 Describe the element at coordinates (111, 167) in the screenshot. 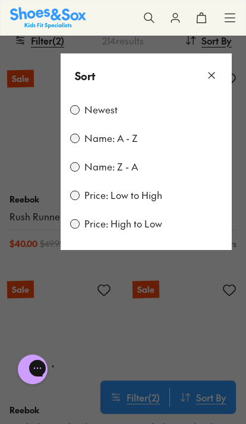

I see `label: Name: Z - A` at that location.